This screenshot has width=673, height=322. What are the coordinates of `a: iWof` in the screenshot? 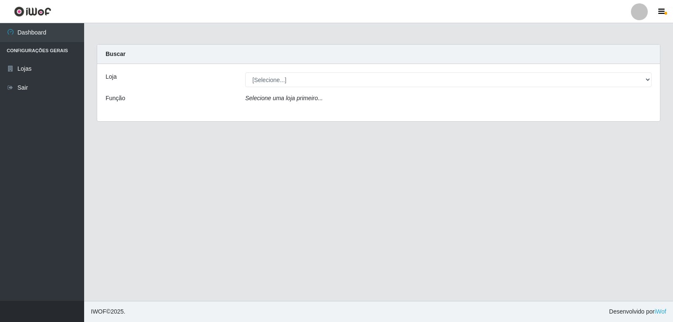 It's located at (661, 311).